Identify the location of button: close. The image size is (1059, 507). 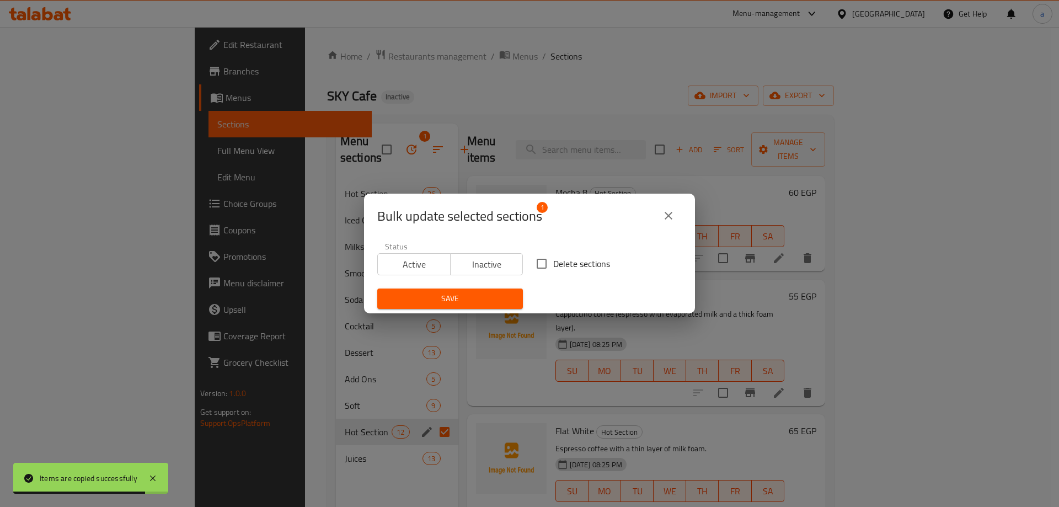
(668, 216).